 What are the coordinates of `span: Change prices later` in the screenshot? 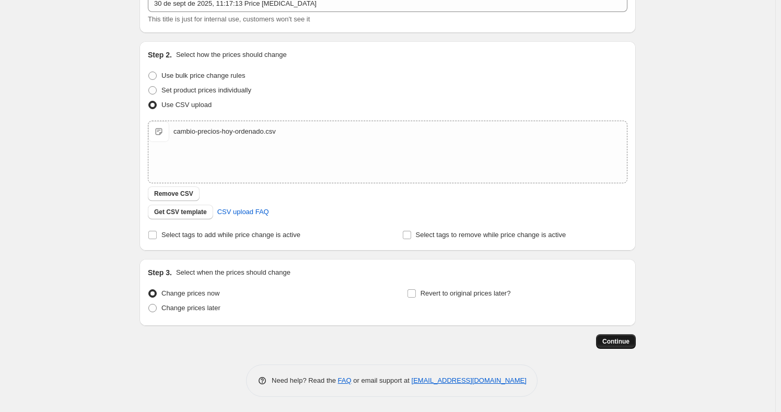 It's located at (191, 308).